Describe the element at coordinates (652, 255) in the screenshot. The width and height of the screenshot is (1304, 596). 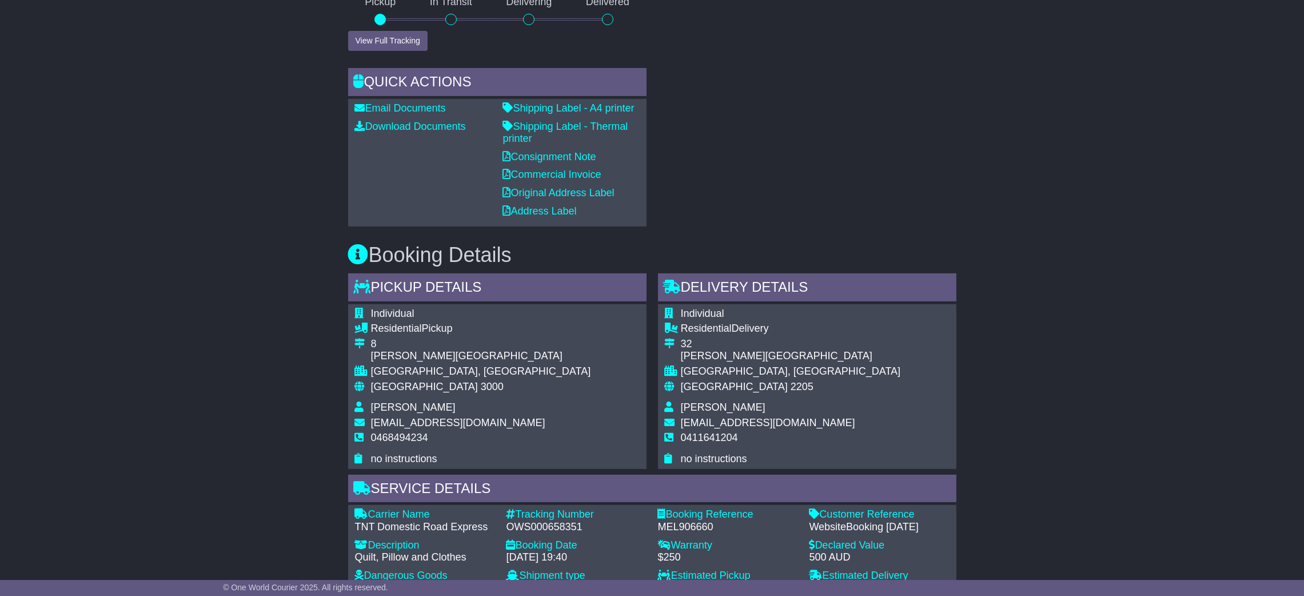
I see `h3: Booking Details` at that location.